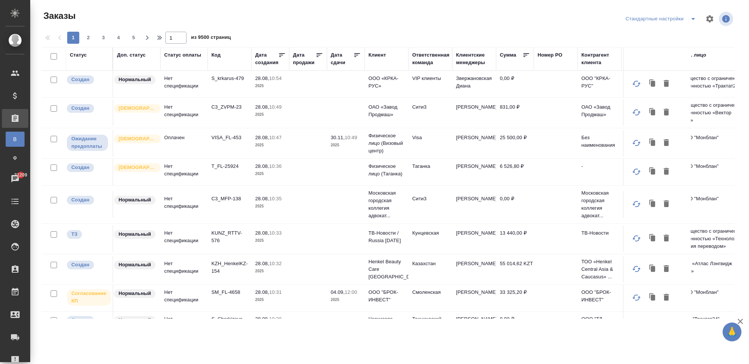  Describe the element at coordinates (727, 19) in the screenshot. I see `span: Посмотреть информацию` at that location.